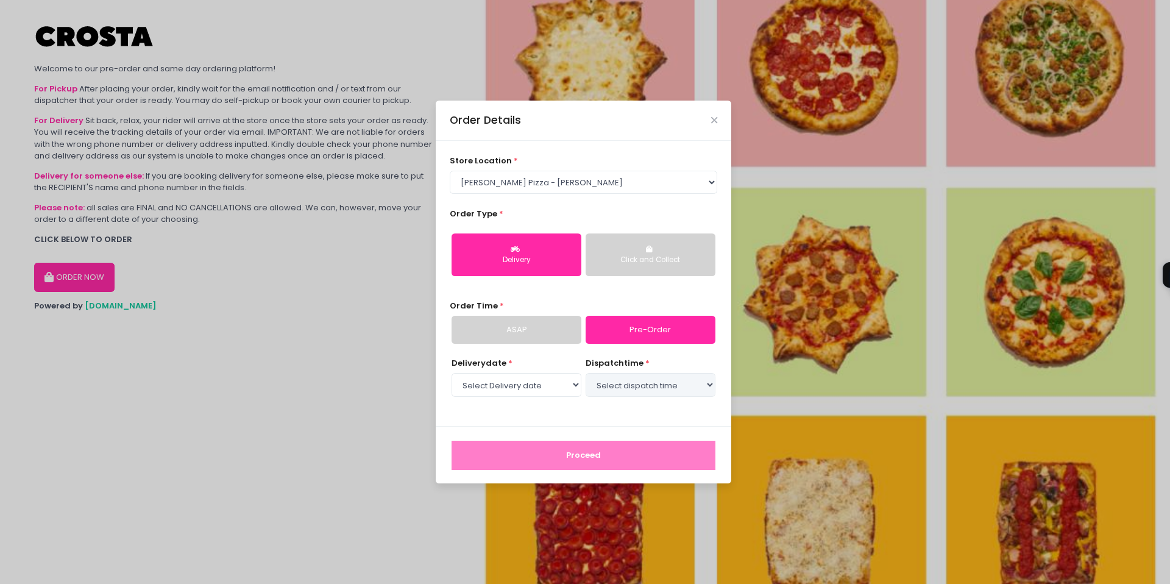  I want to click on button: Click and Collect, so click(650, 255).